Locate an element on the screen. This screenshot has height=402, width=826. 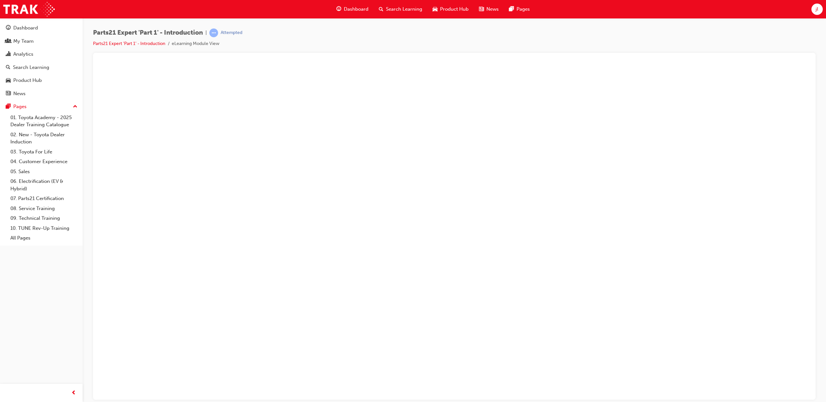
span: chart-icon is located at coordinates (8, 54).